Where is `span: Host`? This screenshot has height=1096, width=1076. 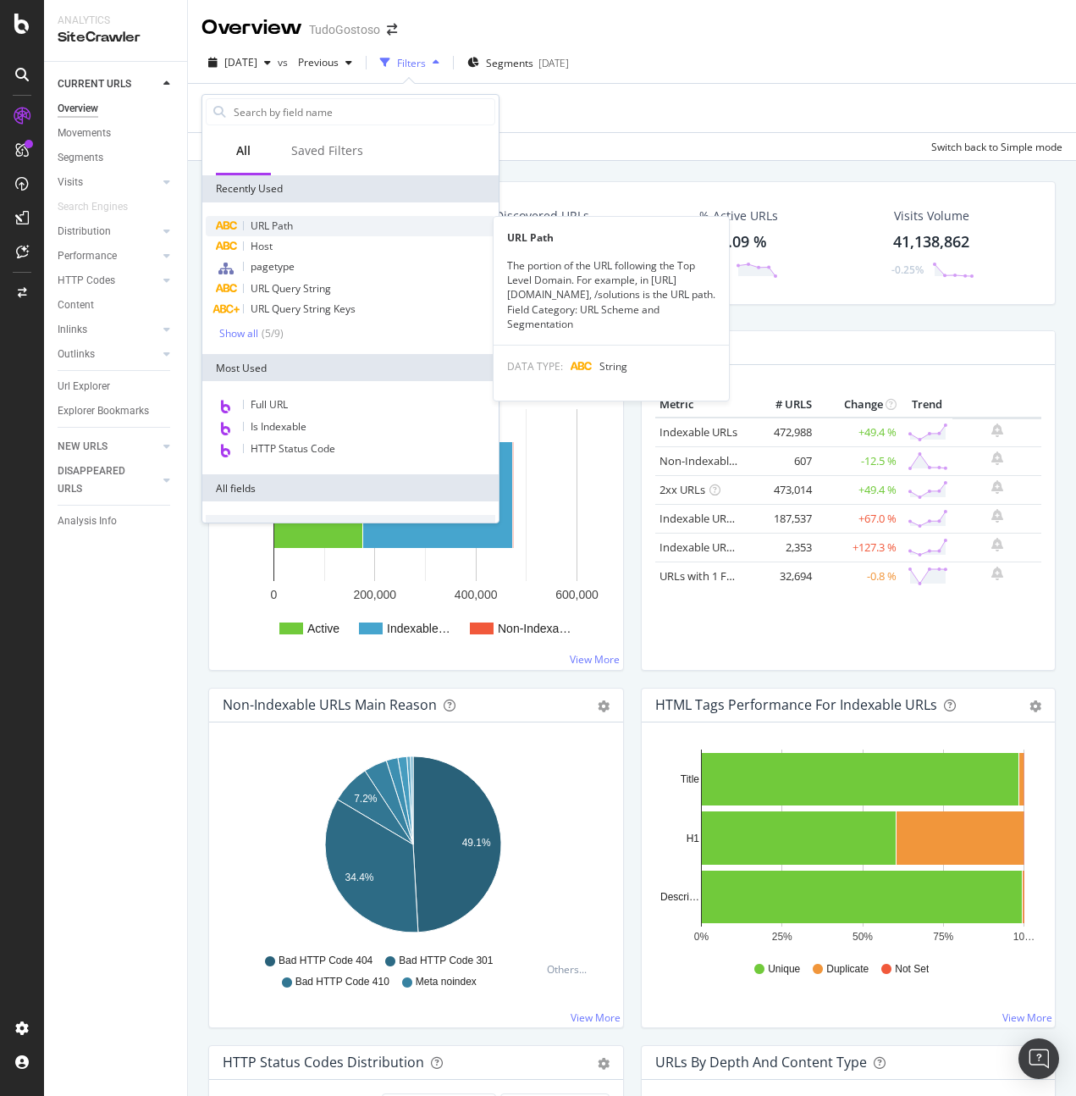
span: Host is located at coordinates (262, 246).